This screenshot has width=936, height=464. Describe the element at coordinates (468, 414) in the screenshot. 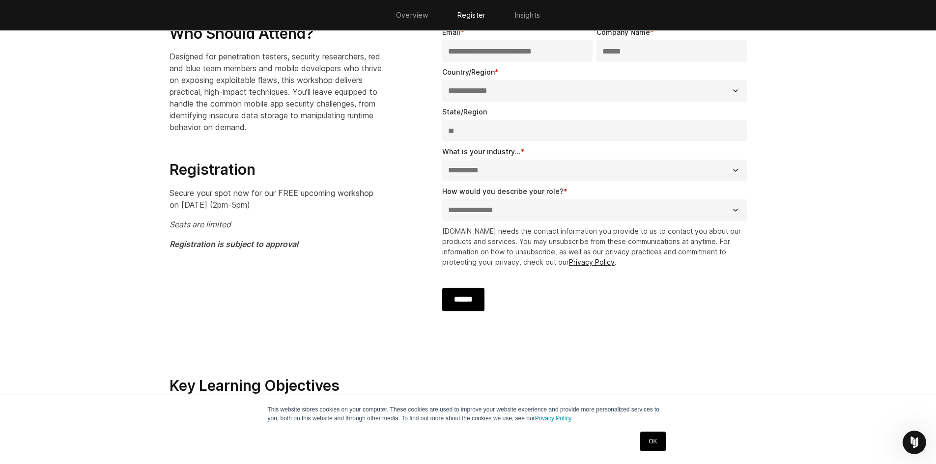

I see `p: This website stores cookies on your computer. These cookies are used to improve your website expe...` at that location.